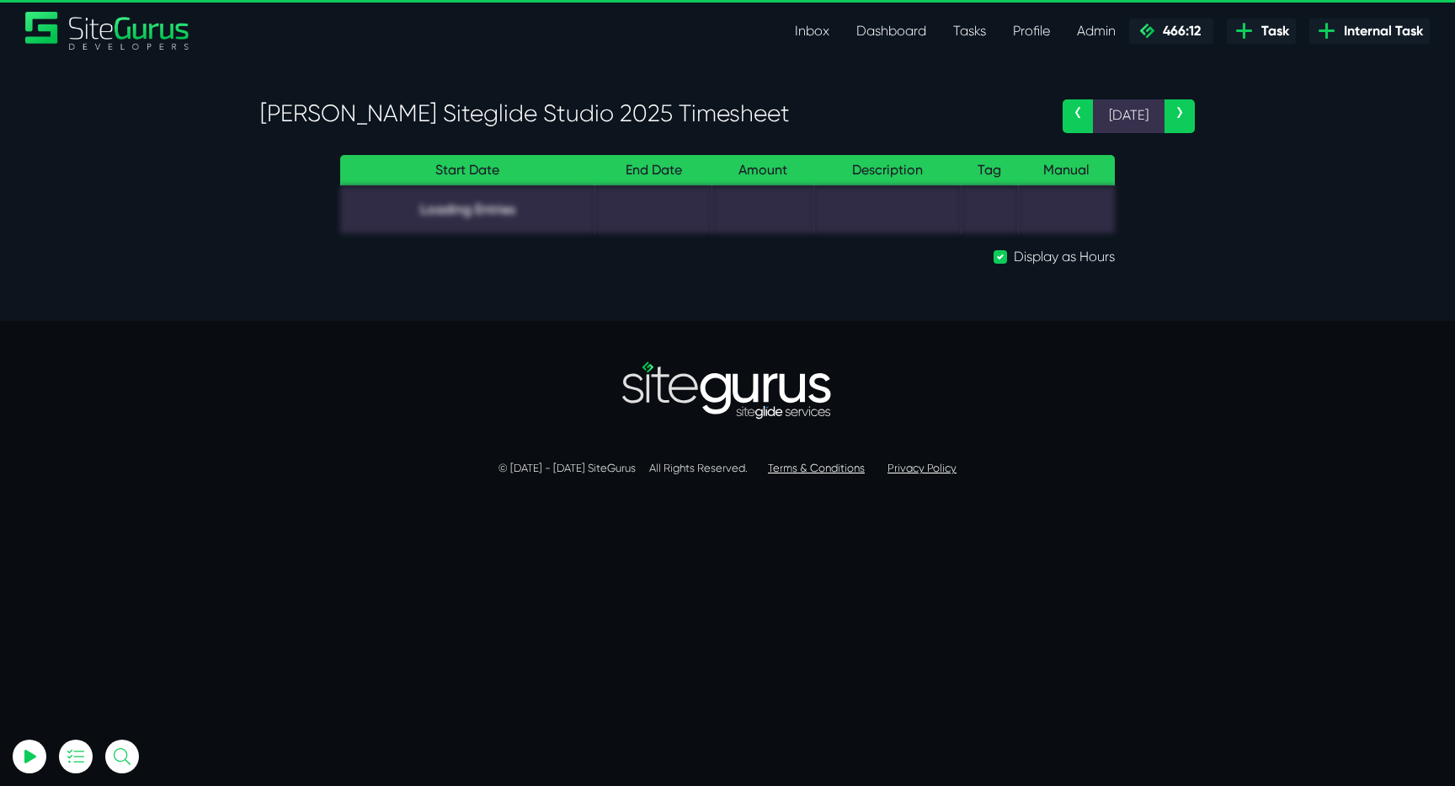  Describe the element at coordinates (1380, 31) in the screenshot. I see `span: Internal Task` at that location.